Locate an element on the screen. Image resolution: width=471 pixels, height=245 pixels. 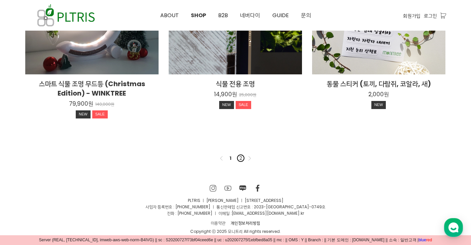
span: blue is located at coordinates (422, 240).